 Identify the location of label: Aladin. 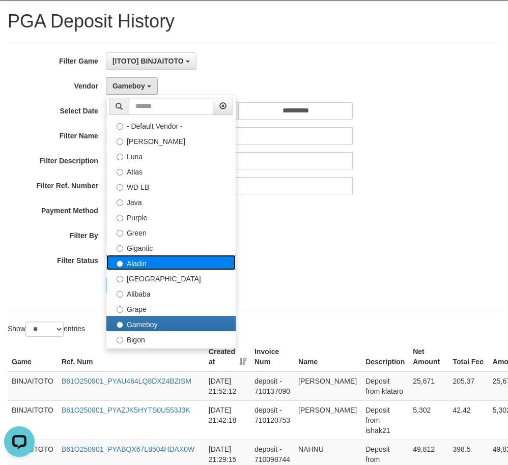
(171, 263).